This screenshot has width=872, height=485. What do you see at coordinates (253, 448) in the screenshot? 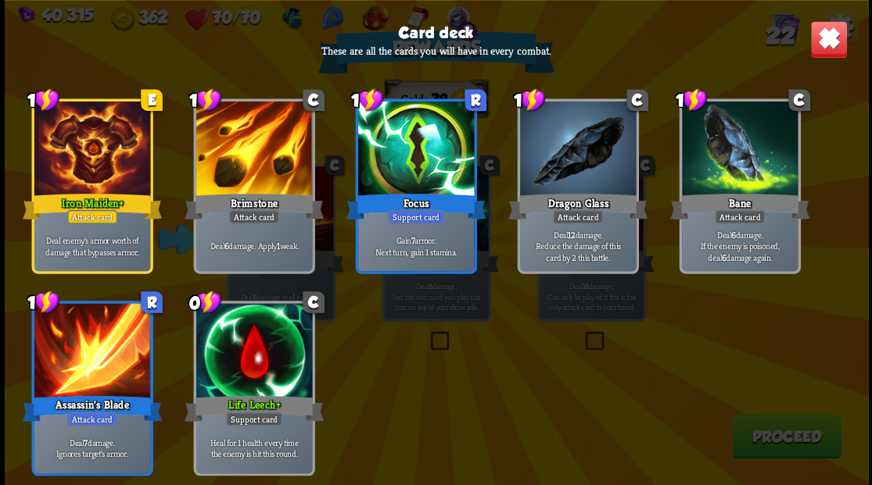
I see `p: Heal for 1 health every time the enemy is hit this round.` at bounding box center [253, 448].